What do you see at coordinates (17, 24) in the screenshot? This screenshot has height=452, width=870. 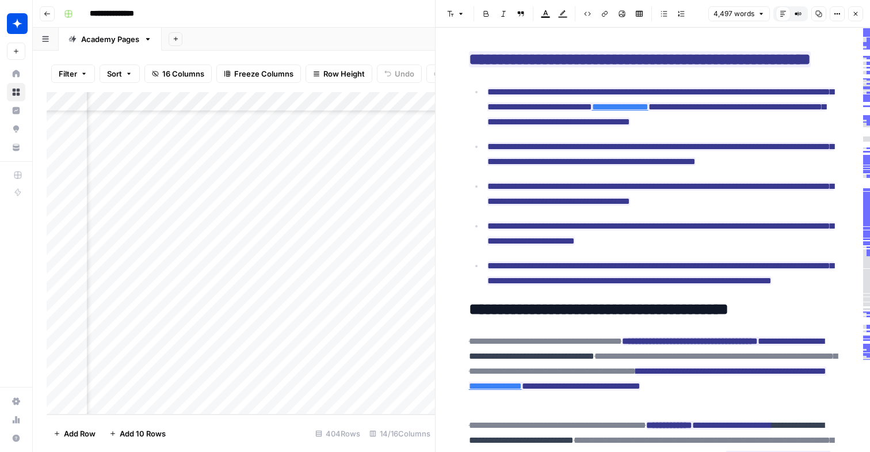 I see `img: Wiz Logo` at bounding box center [17, 24].